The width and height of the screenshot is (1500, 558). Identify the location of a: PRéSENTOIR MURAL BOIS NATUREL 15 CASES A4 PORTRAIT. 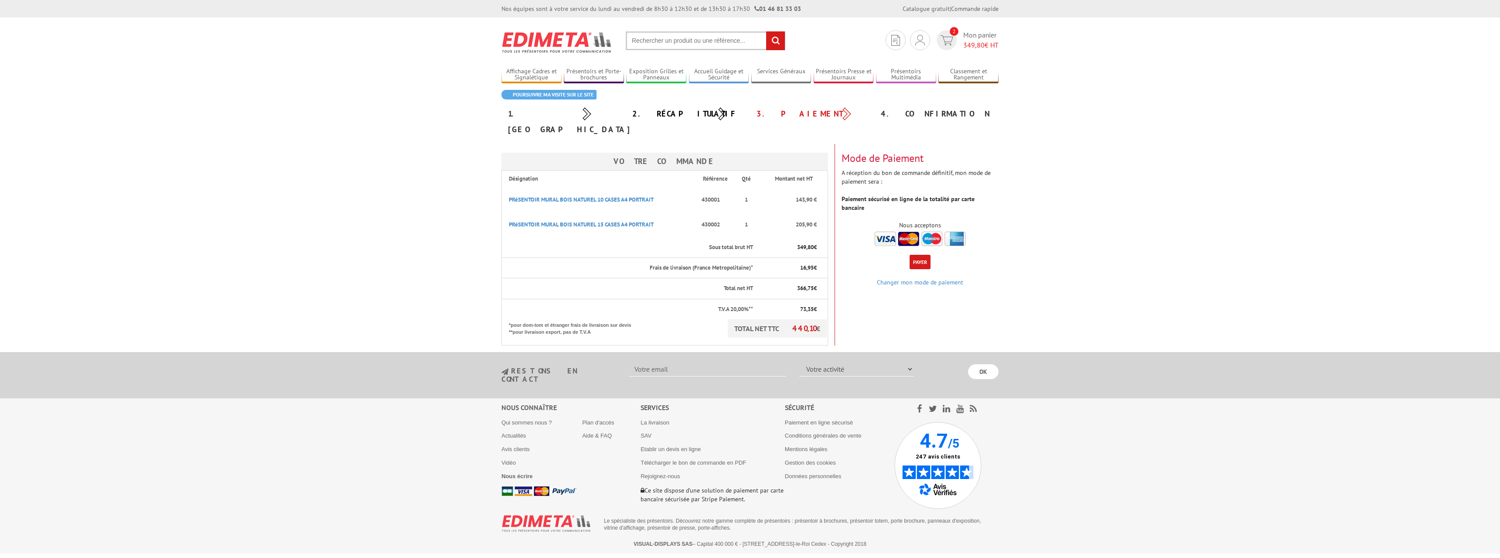
(581, 224).